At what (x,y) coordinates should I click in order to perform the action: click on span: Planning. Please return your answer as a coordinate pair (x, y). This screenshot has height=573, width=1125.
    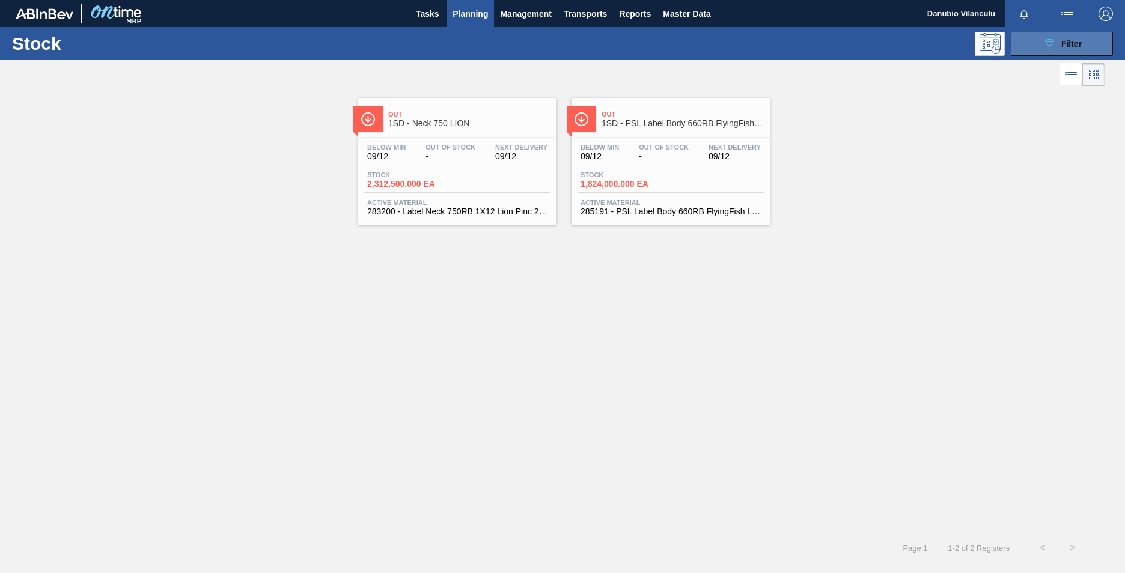
    Looking at the image, I should click on (470, 14).